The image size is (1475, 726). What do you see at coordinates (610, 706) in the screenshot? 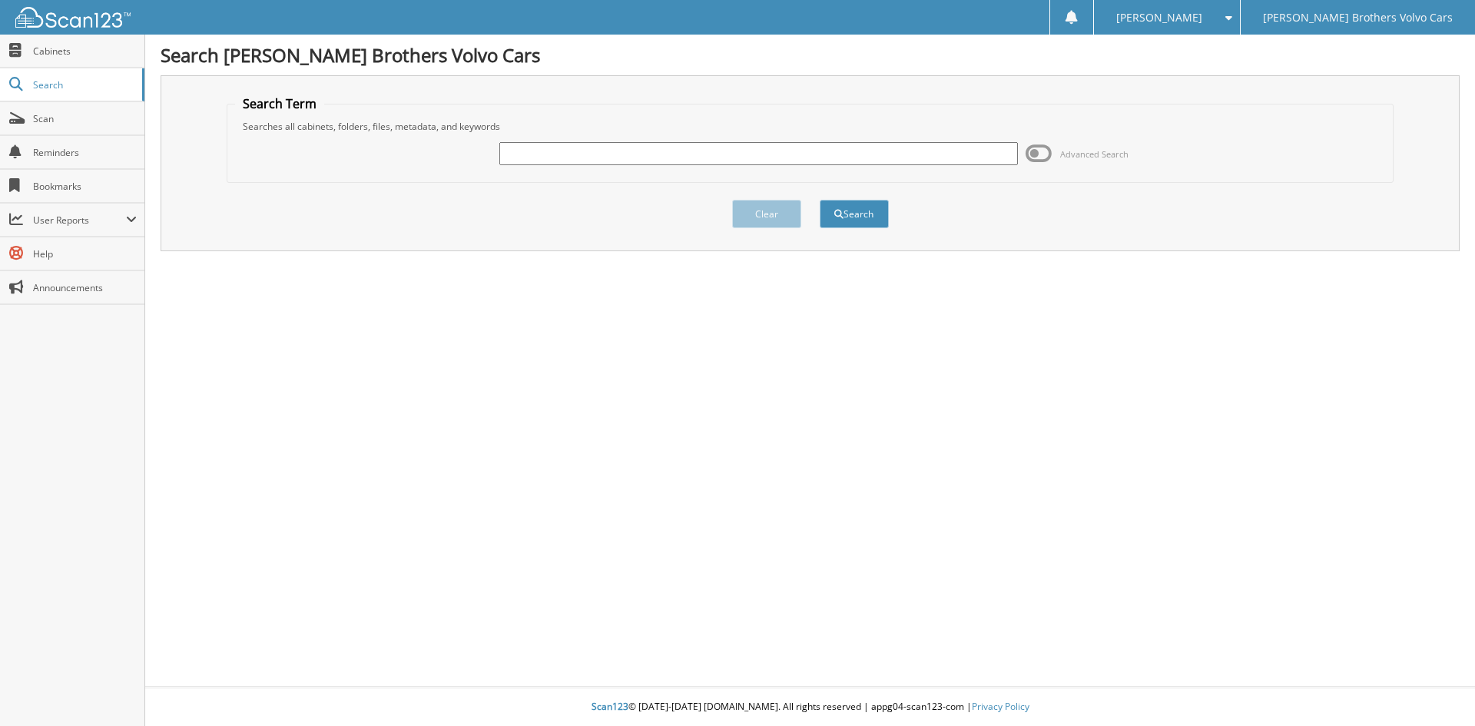
I see `span: Scan123` at bounding box center [610, 706].